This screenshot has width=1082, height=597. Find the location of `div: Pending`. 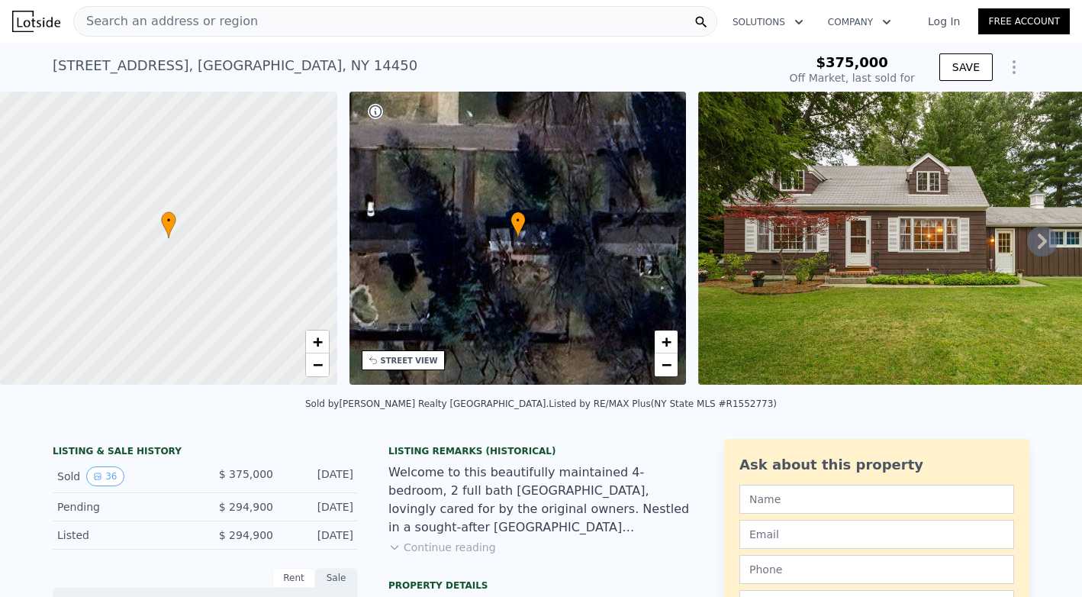

div: Pending is located at coordinates (125, 507).